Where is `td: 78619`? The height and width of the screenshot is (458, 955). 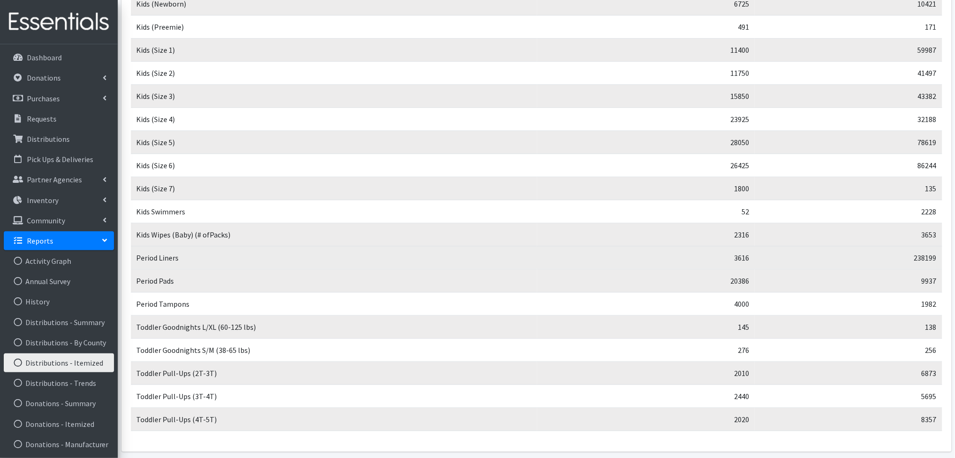 td: 78619 is located at coordinates (848, 142).